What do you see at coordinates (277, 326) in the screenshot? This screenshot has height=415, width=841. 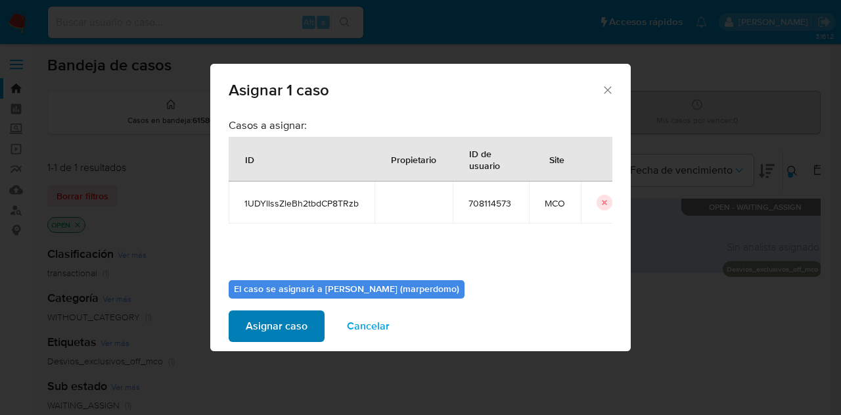 I see `span: Asignar caso` at bounding box center [277, 326].